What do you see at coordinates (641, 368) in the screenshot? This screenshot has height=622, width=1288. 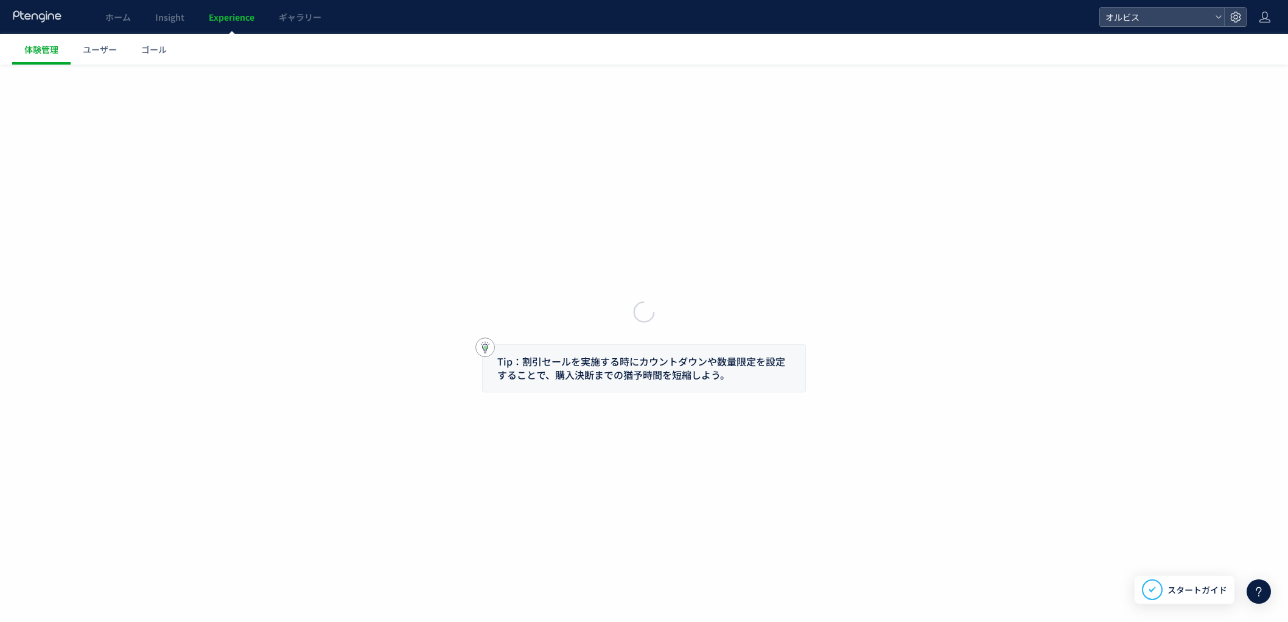 I see `span: Tip：割引セールを実施する時にカウントダウンや数量限定を設定することで、購入決断までの猶予時間を短縮しよう。` at bounding box center [641, 368].